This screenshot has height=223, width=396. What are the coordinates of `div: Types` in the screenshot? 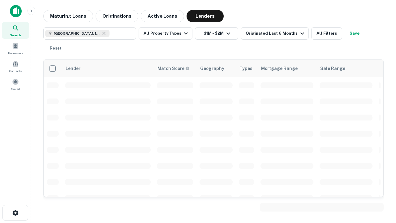 It's located at (246, 68).